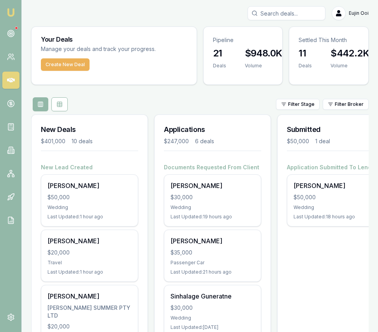  Describe the element at coordinates (213, 263) in the screenshot. I see `div: Passenger Car` at that location.